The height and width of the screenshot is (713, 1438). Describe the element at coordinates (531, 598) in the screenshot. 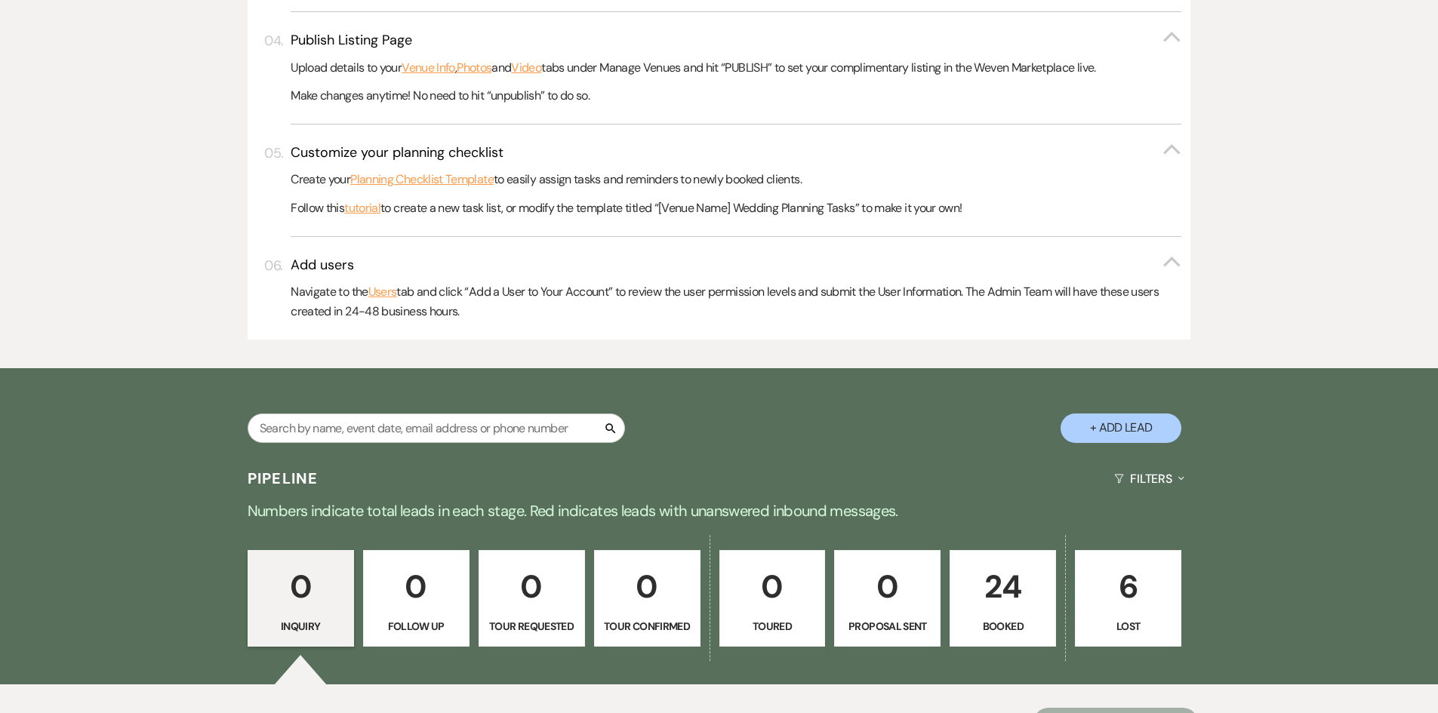

I see `a: 0Tour Requested` at that location.